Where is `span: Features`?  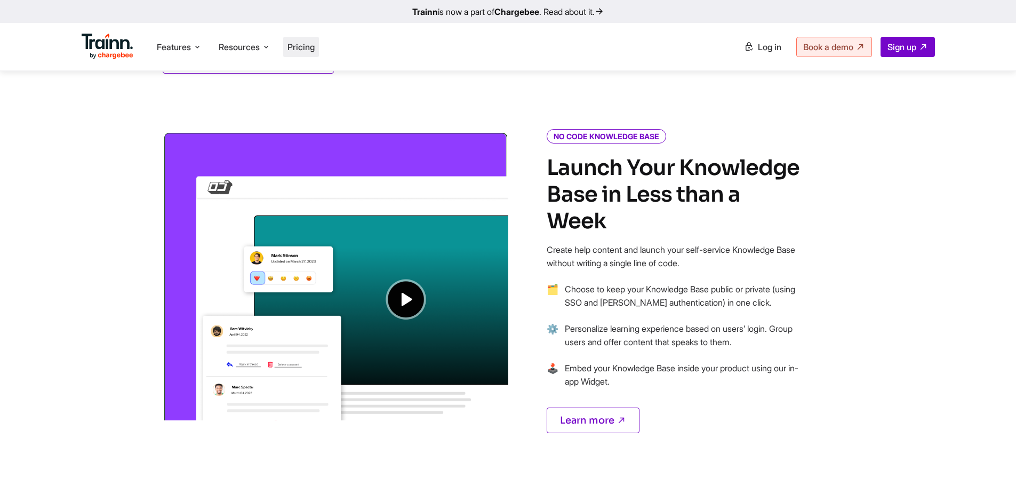
span: Features is located at coordinates (174, 47).